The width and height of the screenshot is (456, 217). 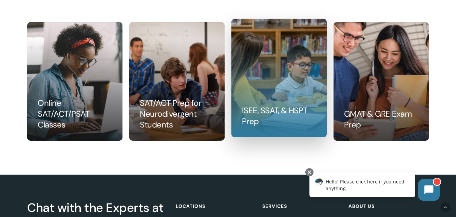 I want to click on h4: Locations, so click(x=215, y=206).